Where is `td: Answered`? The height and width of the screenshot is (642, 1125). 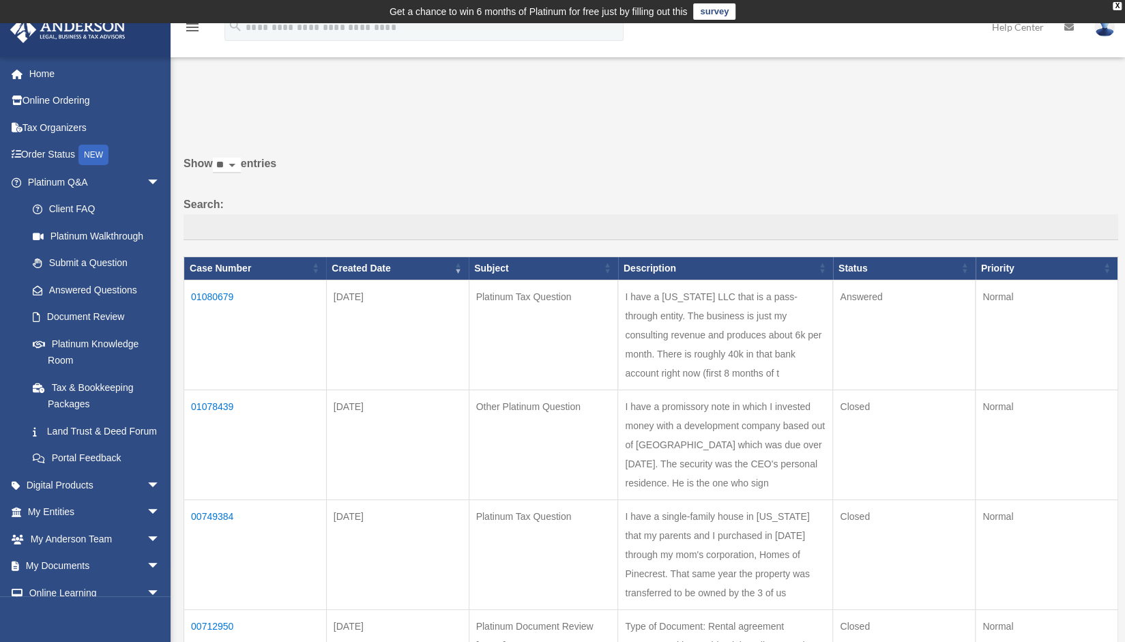 td: Answered is located at coordinates (904, 334).